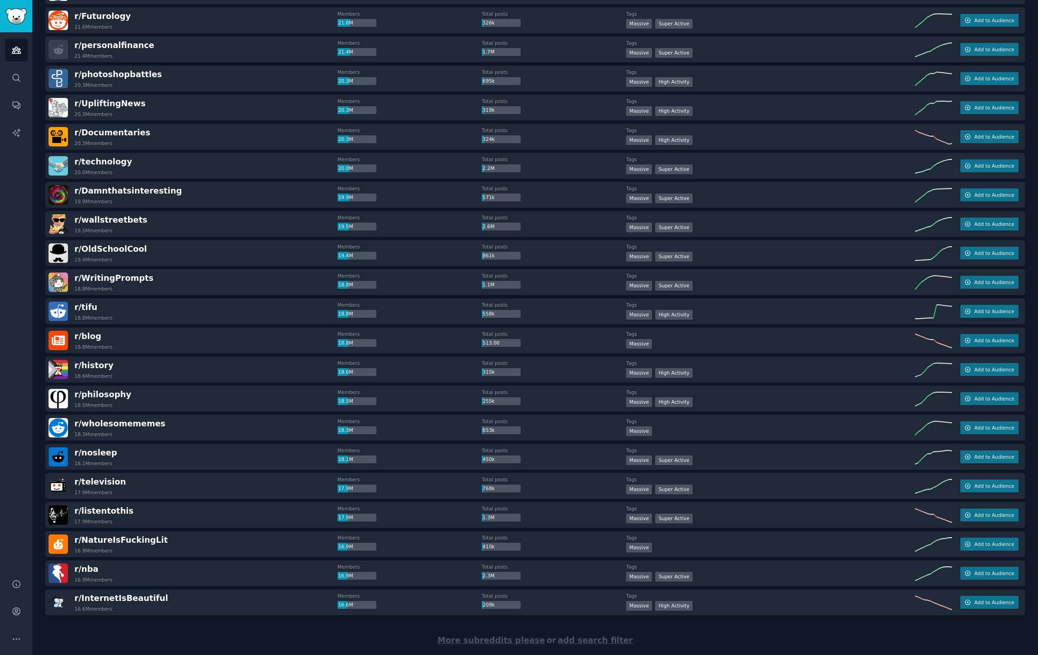 The height and width of the screenshot is (655, 1038). Describe the element at coordinates (357, 460) in the screenshot. I see `div: 18.1M` at that location.